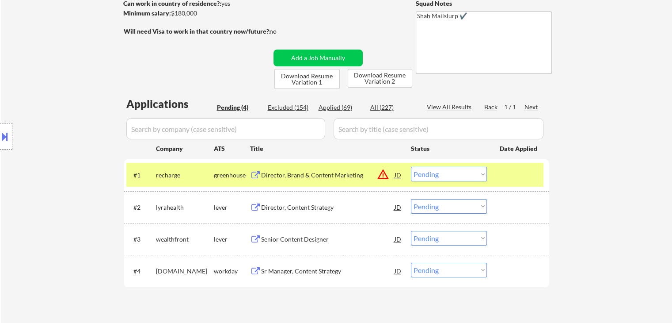 The image size is (672, 323). Describe the element at coordinates (328, 207) in the screenshot. I see `div: Director, Content Strategy` at that location.